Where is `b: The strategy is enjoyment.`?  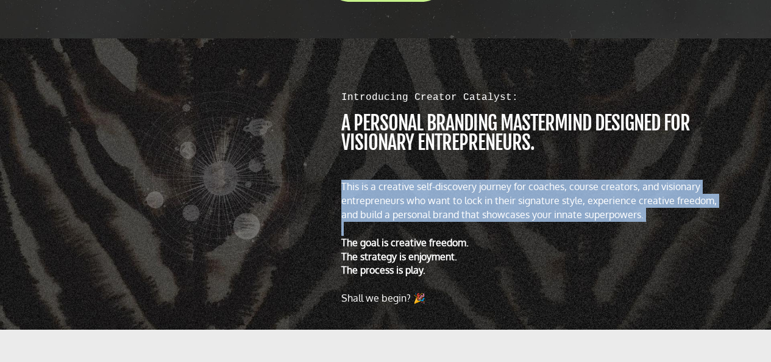
b: The strategy is enjoyment. is located at coordinates (399, 256).